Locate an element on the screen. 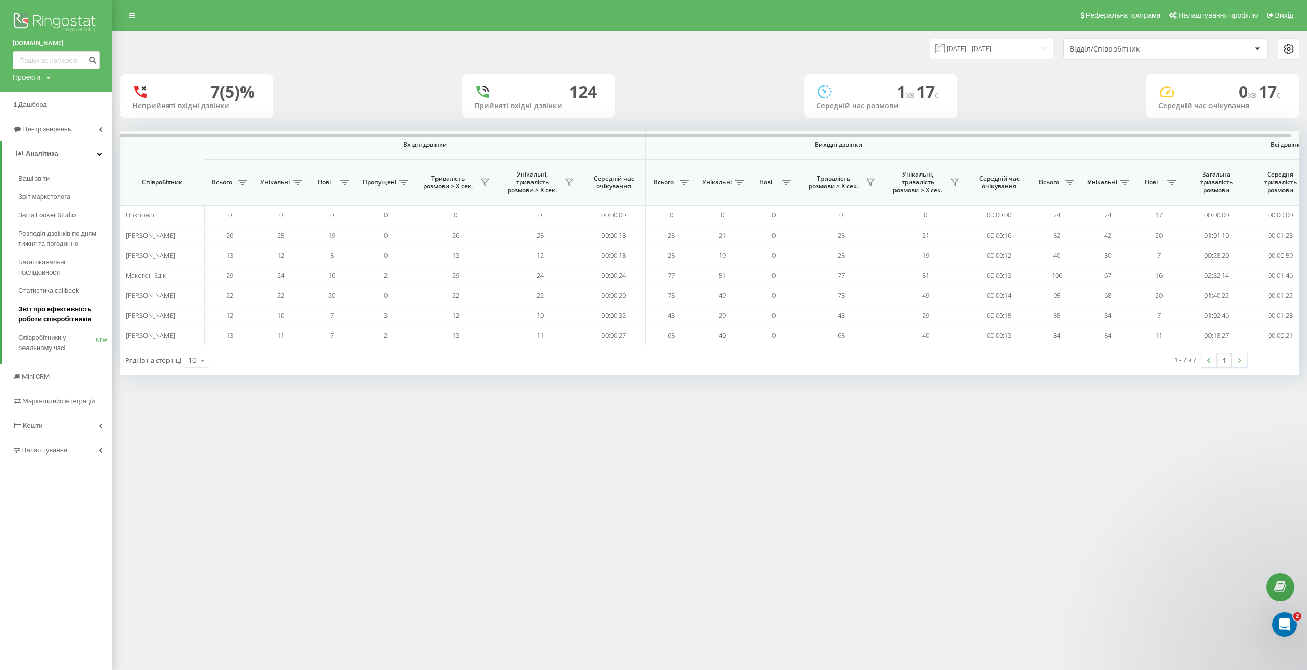  span: 17 is located at coordinates (927, 91).